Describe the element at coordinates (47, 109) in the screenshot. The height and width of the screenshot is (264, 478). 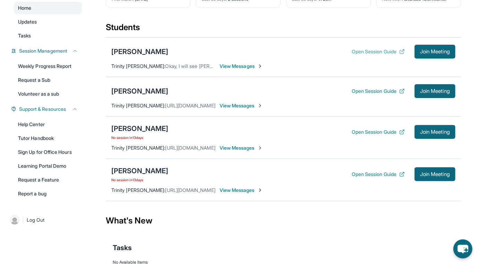
I see `button: Support & Resources` at that location.